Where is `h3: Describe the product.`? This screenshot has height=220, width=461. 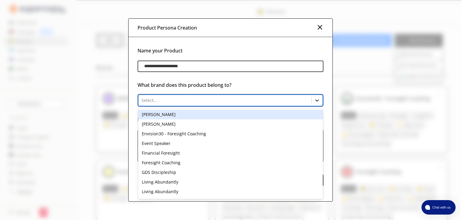 h3: Describe the product. is located at coordinates (231, 120).